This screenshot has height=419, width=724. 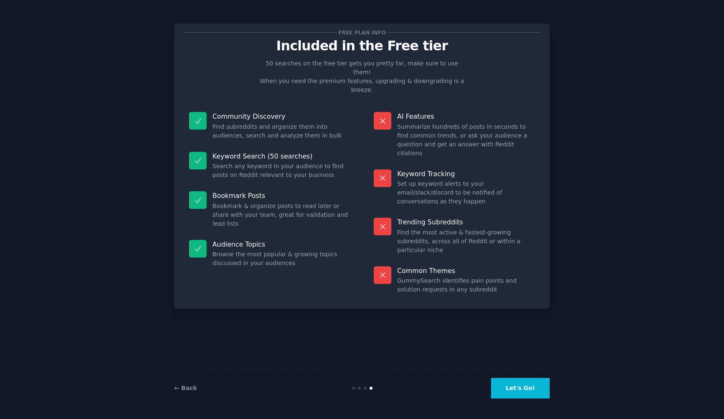 I want to click on dd: Browse the most popular & growing topics discussed in your audiences, so click(x=281, y=258).